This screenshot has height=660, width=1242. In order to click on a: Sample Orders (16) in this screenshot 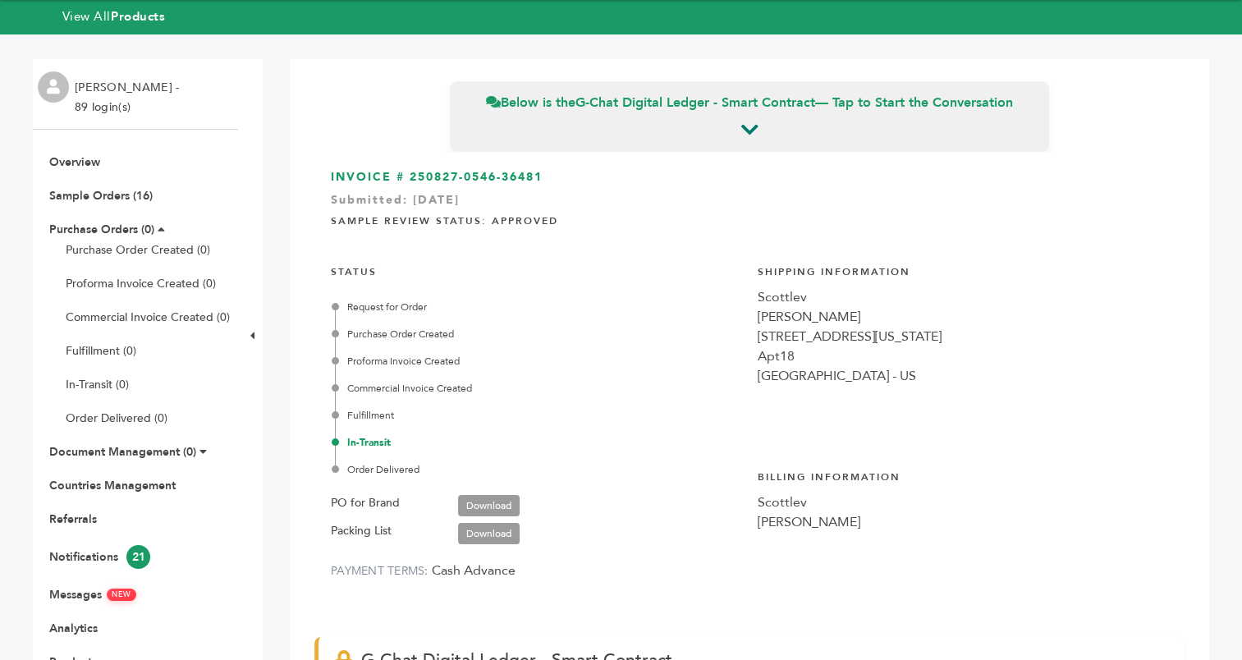, I will do `click(101, 195)`.